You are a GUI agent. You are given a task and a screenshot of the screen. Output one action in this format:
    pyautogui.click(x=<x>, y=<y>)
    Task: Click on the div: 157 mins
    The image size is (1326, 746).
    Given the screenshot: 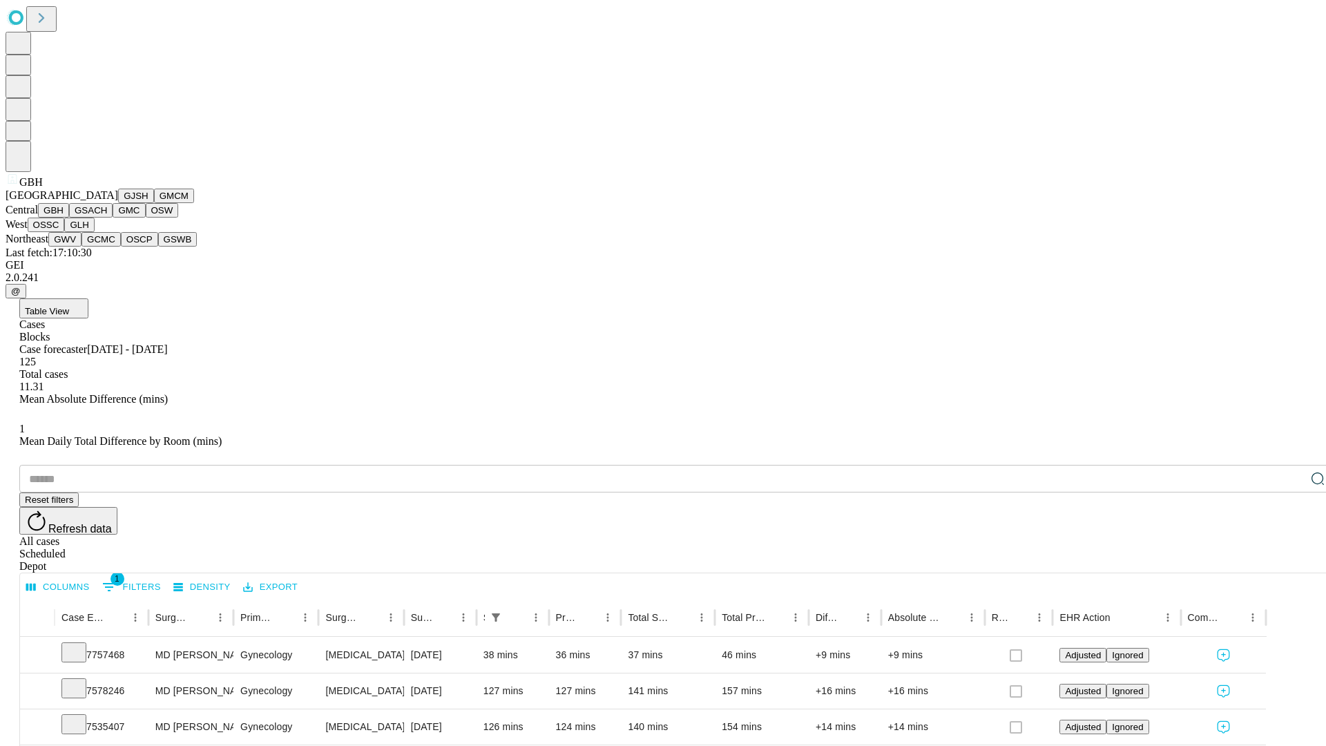 What is the action you would take?
    pyautogui.click(x=762, y=691)
    